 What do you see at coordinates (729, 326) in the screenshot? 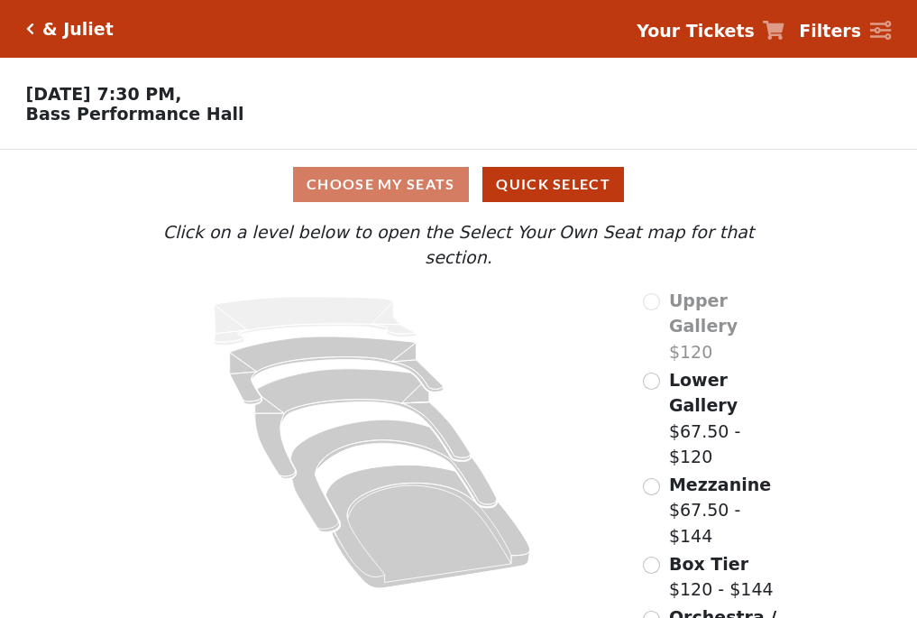
I see `label: $120` at bounding box center [729, 326].